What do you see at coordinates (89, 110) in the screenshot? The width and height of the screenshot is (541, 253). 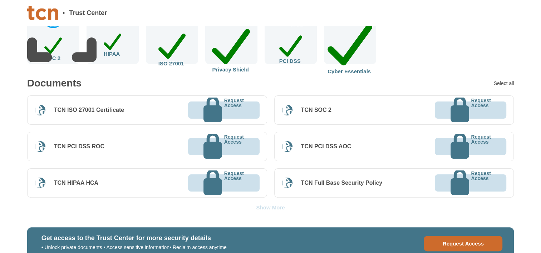 I see `div: TCN ISO 27001 Certificate` at bounding box center [89, 110].